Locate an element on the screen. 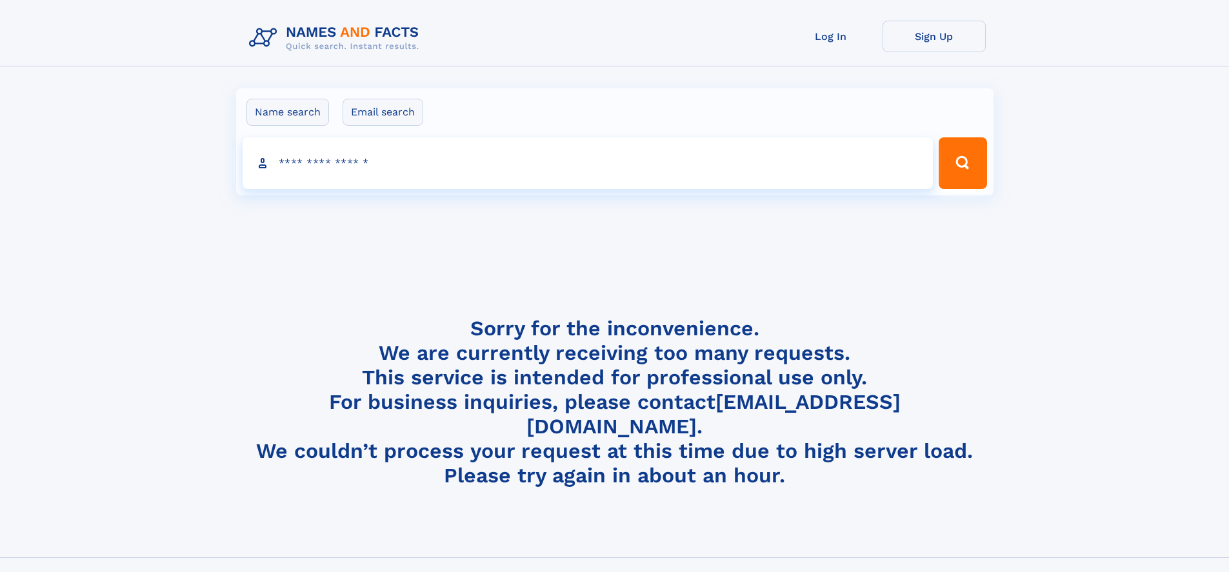  label: Email search is located at coordinates (383, 112).